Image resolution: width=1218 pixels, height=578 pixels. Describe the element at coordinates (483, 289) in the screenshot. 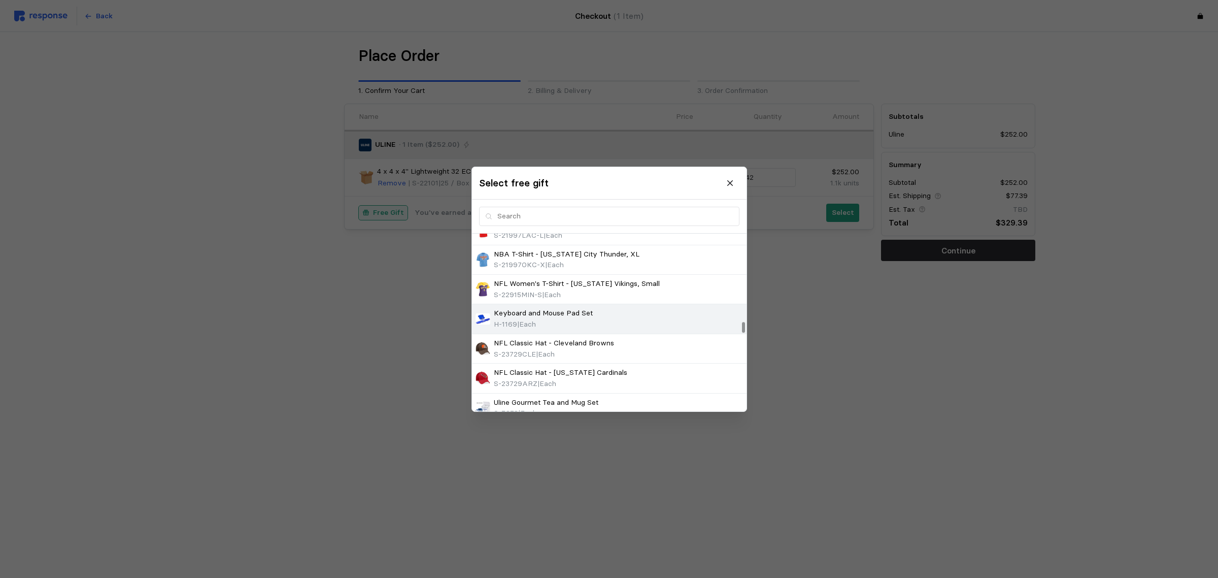

I see `img: S-22915MIN-S` at that location.